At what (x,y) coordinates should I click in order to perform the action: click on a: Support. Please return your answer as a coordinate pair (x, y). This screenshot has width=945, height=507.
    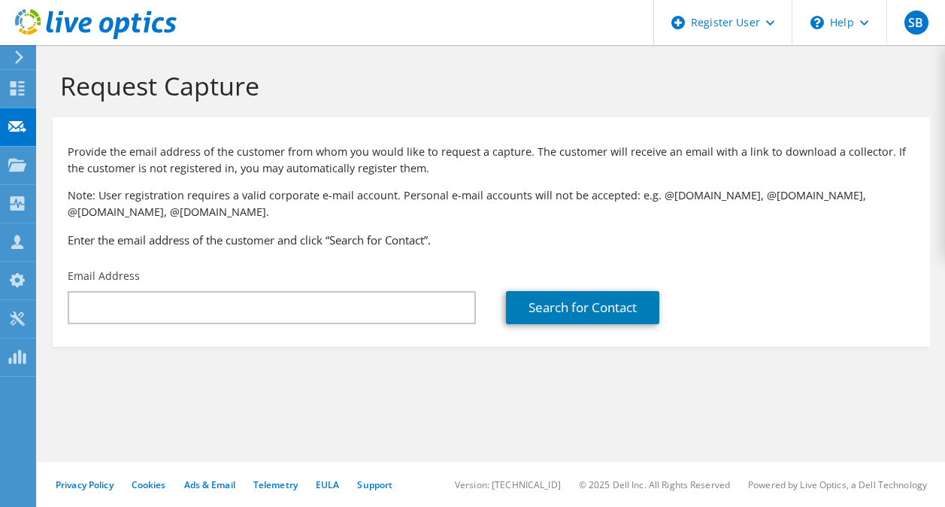
    Looking at the image, I should click on (374, 484).